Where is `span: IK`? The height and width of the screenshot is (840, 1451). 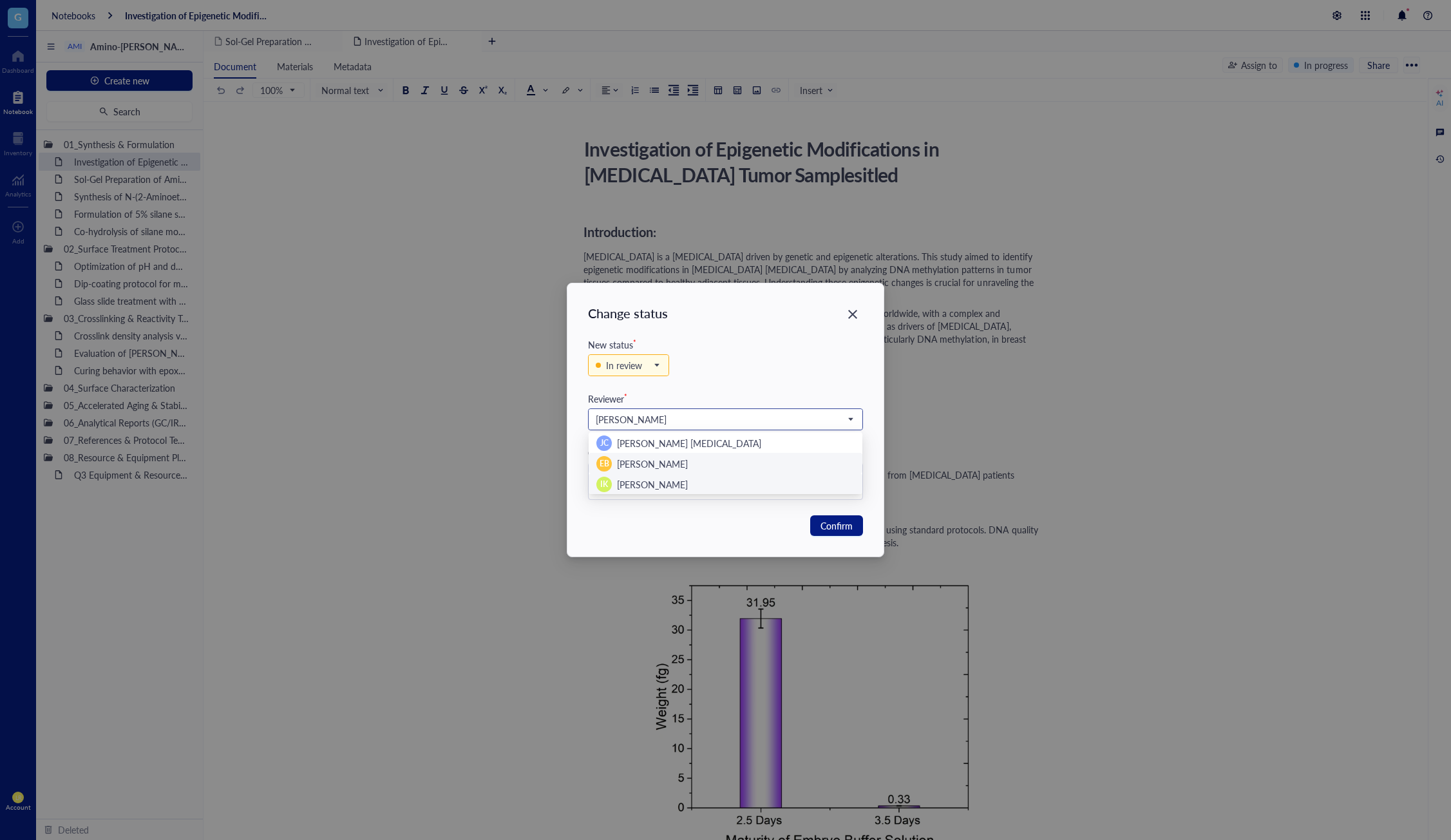 span: IK is located at coordinates (604, 484).